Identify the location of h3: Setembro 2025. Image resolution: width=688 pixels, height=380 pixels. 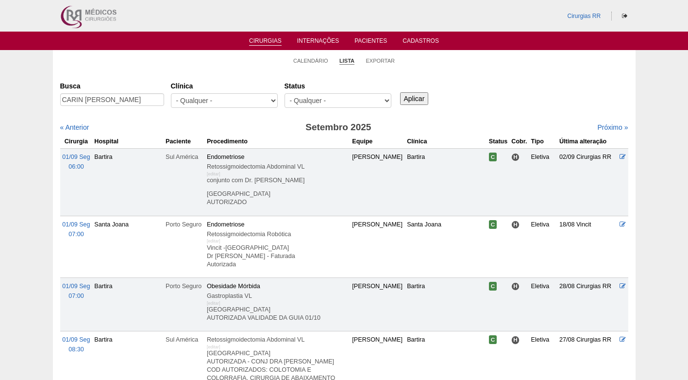
(338, 127).